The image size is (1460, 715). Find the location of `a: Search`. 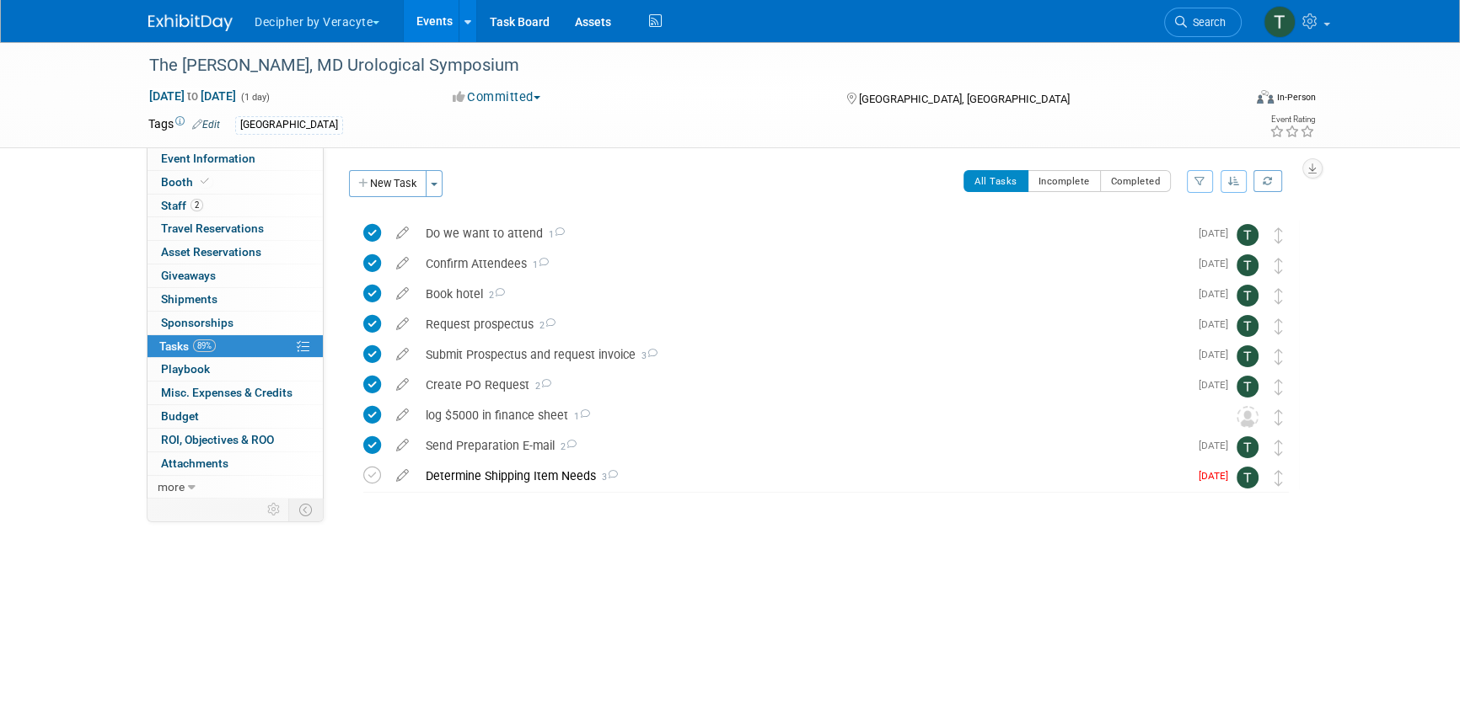

a: Search is located at coordinates (1203, 22).